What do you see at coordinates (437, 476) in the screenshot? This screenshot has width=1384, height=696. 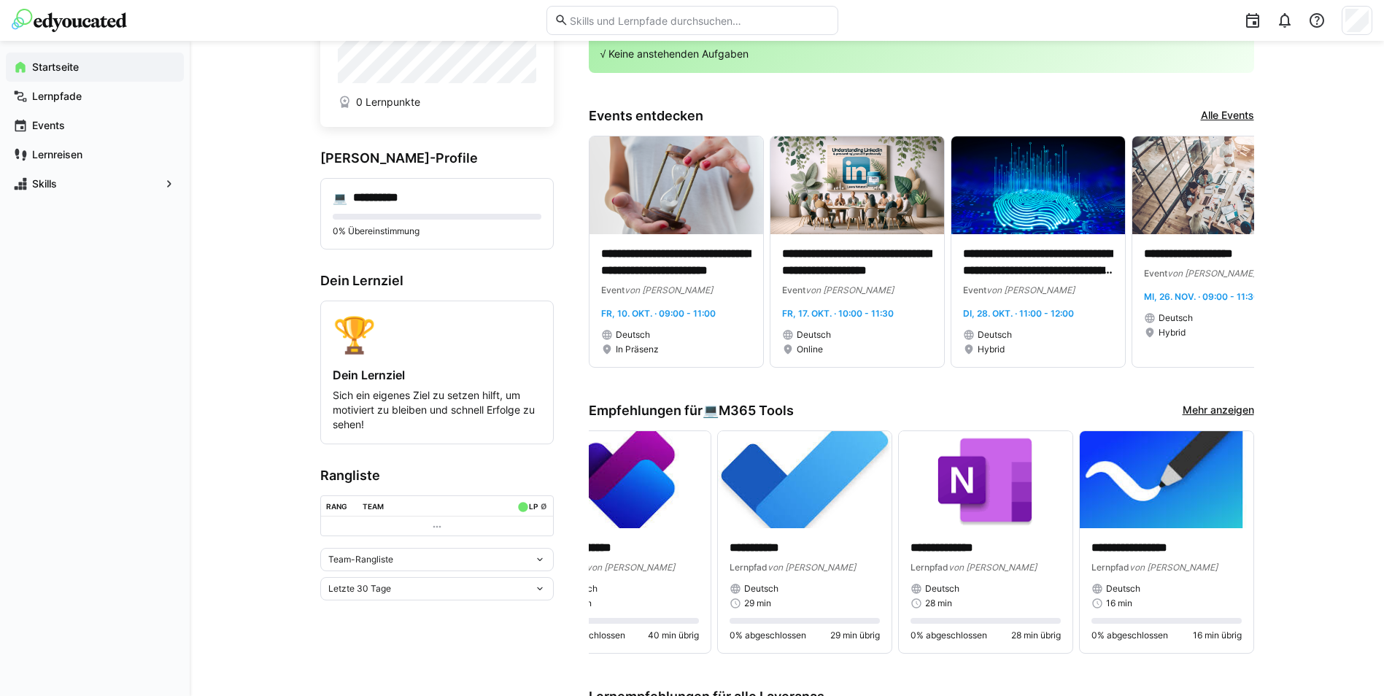 I see `h3: Rangliste` at bounding box center [437, 476].